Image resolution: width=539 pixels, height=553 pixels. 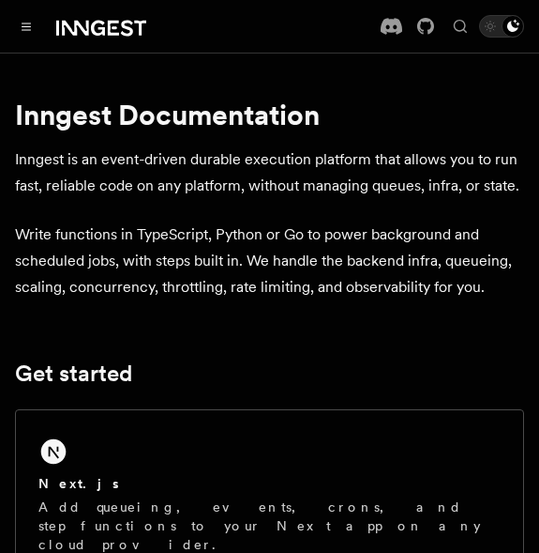 What do you see at coordinates (269, 261) in the screenshot?
I see `p: Write functions in TypeScript, Python or Go to power background and scheduled jobs, with steps bu...` at bounding box center [269, 261].